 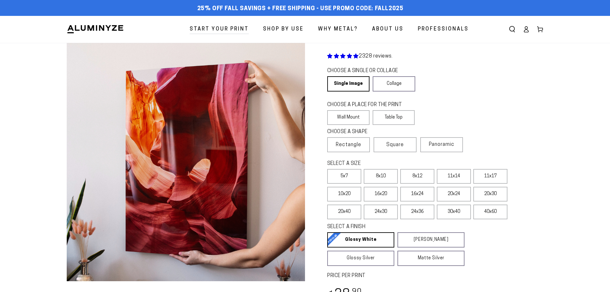 What do you see at coordinates (344, 212) in the screenshot?
I see `label: 20x40` at bounding box center [344, 212].